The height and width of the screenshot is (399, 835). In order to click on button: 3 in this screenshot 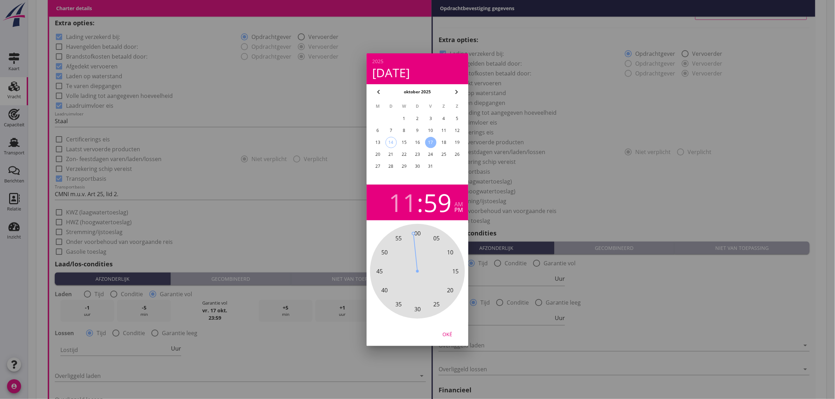, I will do `click(431, 119)`.